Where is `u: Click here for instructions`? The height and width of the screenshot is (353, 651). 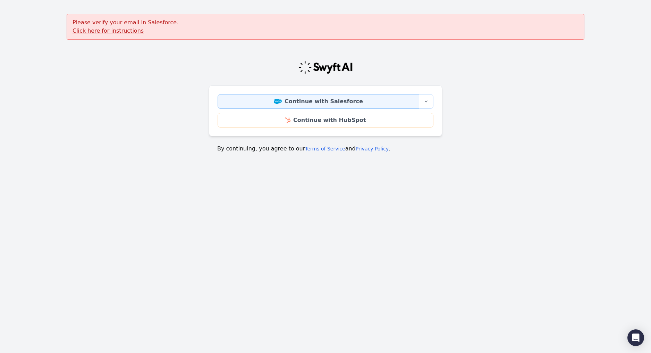 u: Click here for instructions is located at coordinates (108, 31).